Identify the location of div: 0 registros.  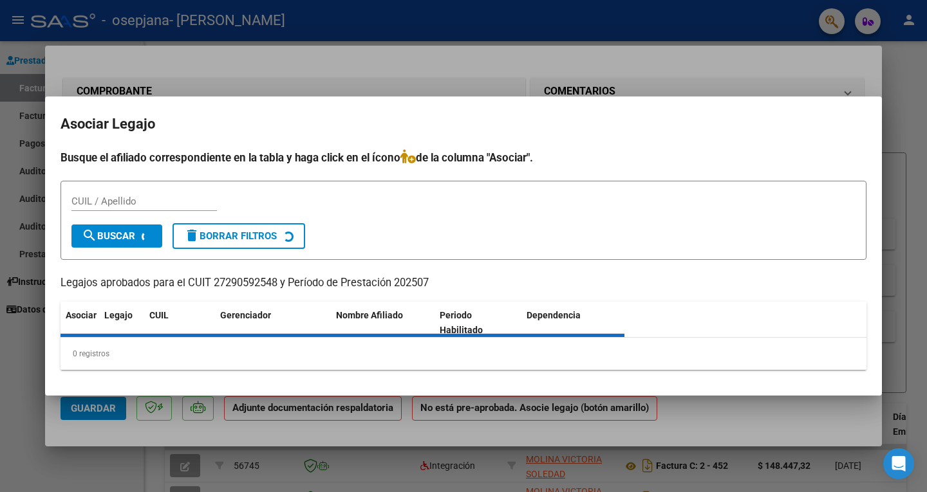
(463, 354).